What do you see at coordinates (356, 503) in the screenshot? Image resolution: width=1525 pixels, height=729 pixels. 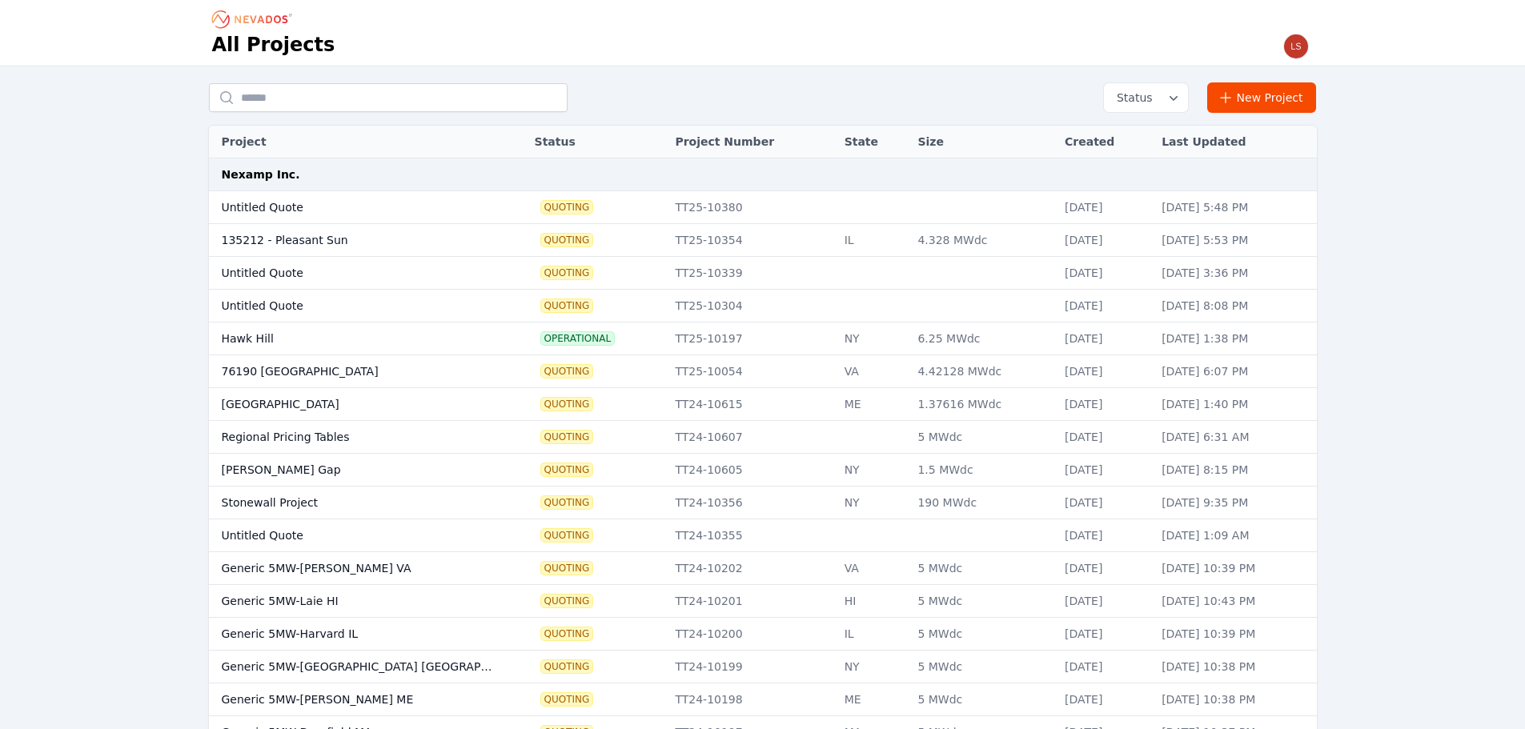 I see `td: Stonewall Project` at bounding box center [356, 503].